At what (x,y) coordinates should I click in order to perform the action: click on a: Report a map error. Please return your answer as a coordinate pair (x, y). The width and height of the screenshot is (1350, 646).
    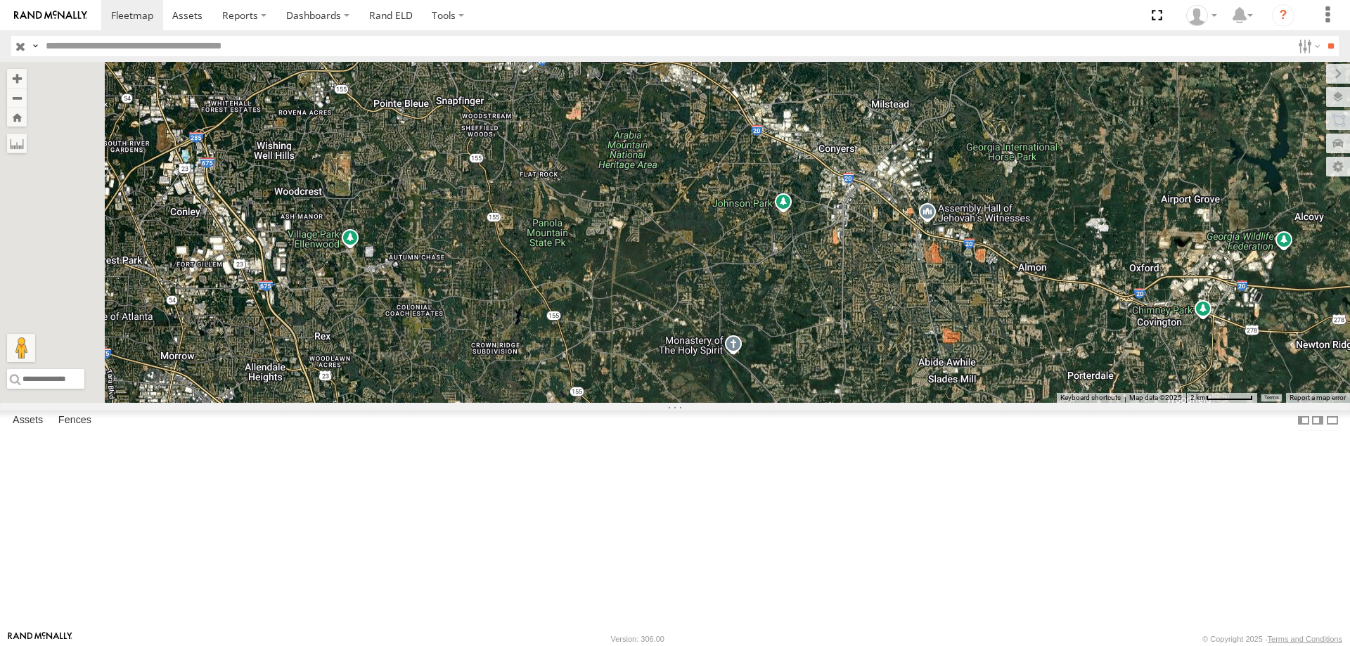
    Looking at the image, I should click on (1318, 397).